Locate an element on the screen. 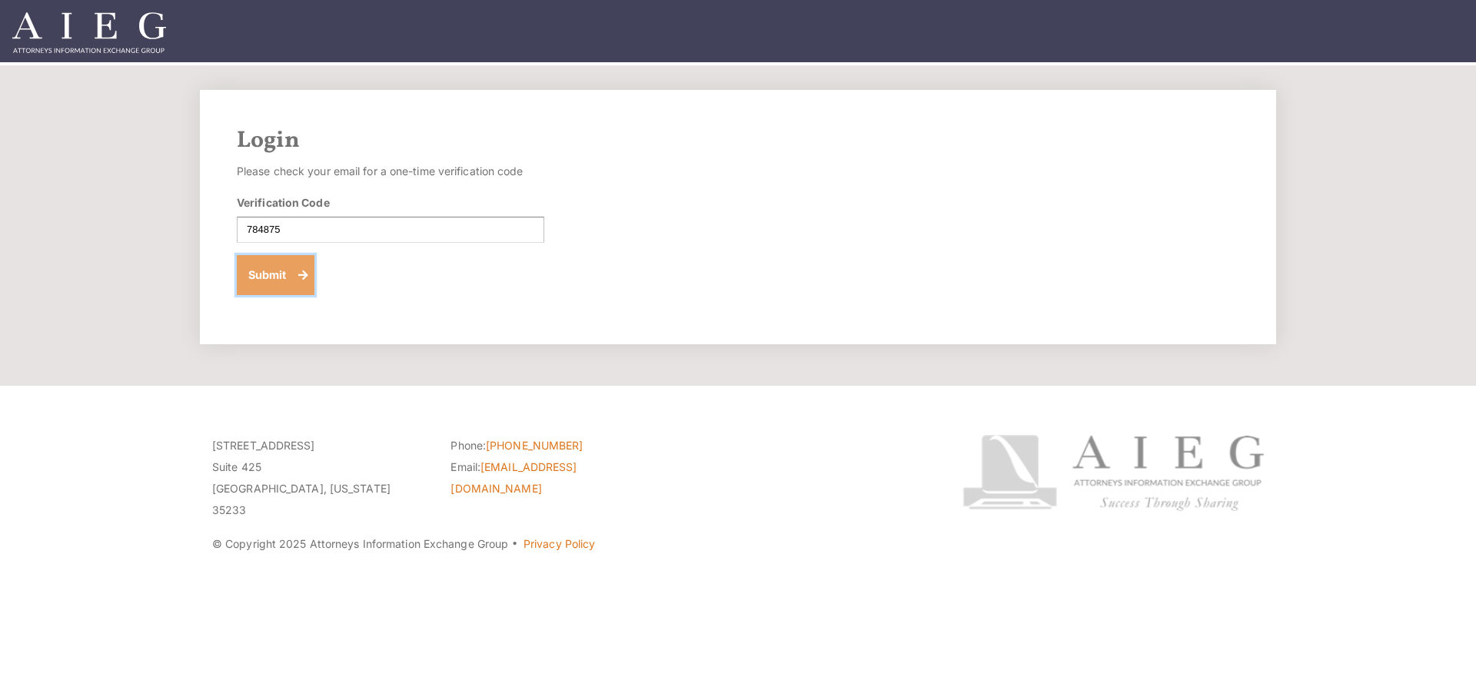 The height and width of the screenshot is (700, 1476). li: Email: is located at coordinates (558, 478).